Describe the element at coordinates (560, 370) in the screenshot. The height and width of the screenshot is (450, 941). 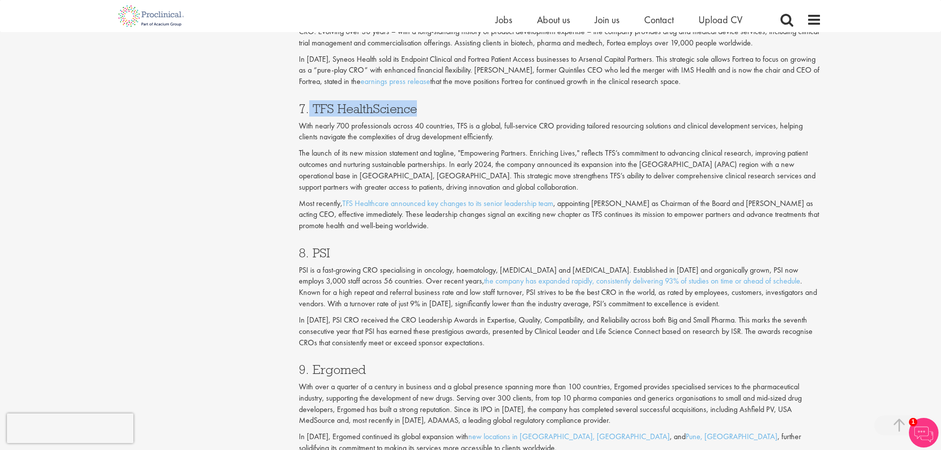
I see `h3: 9. Ergomed` at that location.